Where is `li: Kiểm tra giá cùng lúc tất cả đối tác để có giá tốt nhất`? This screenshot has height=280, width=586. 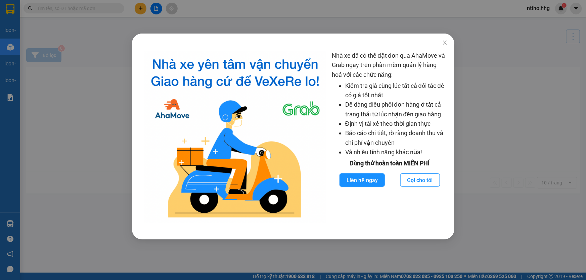 li: Kiểm tra giá cùng lúc tất cả đối tác để có giá tốt nhất is located at coordinates (396, 91).